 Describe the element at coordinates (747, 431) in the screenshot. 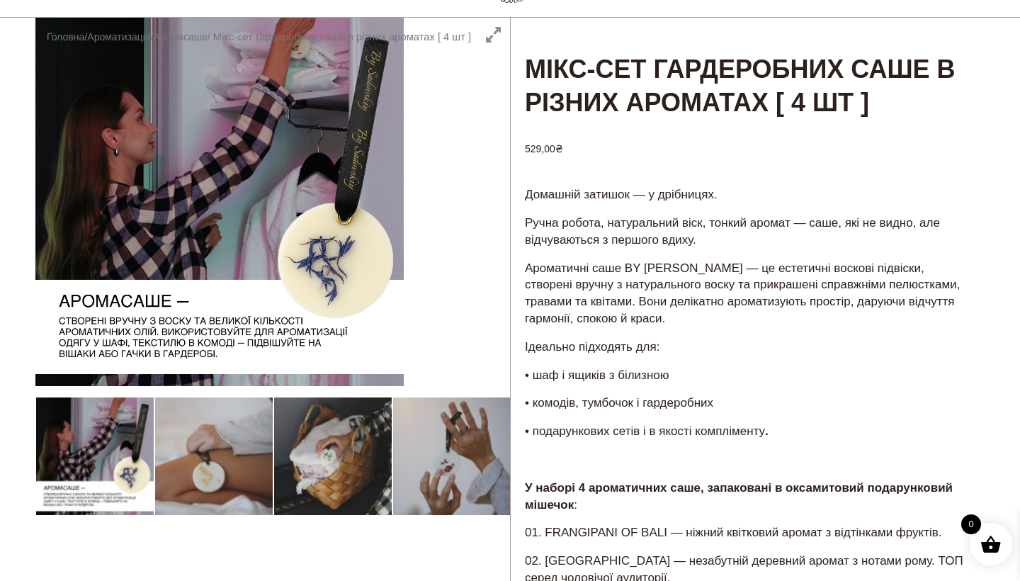

I see `p: • подарункових сетів і в якості компліменту` at that location.